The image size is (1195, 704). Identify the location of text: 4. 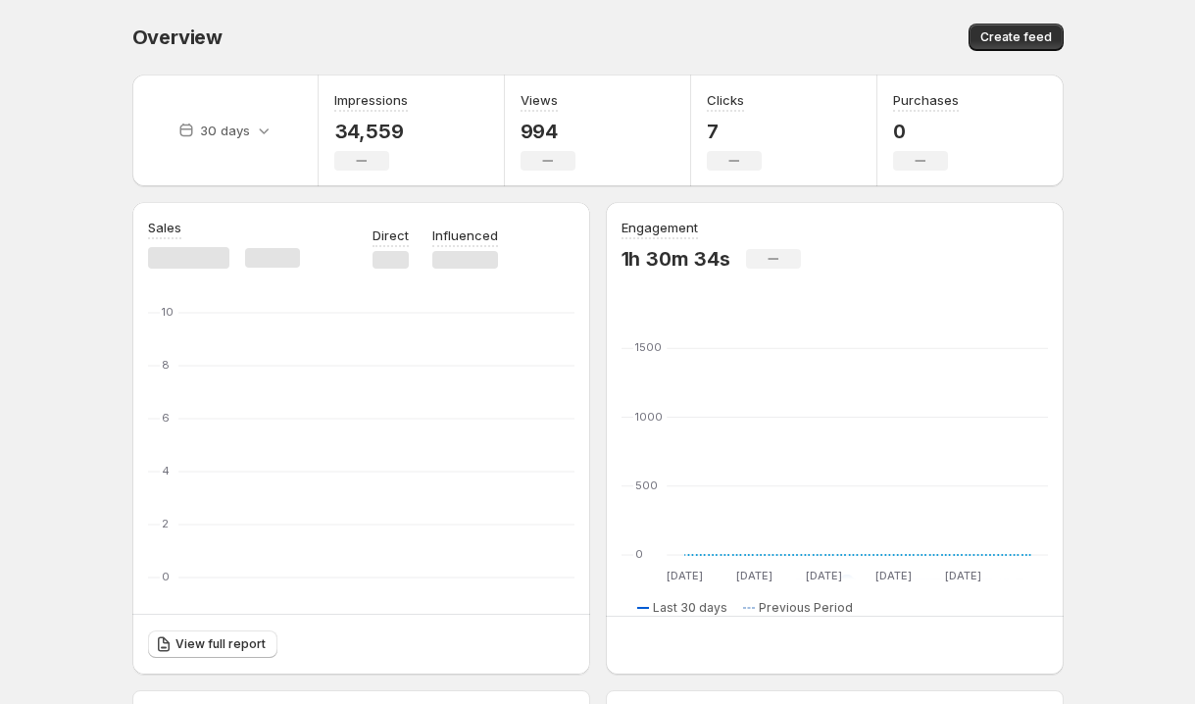
(166, 471).